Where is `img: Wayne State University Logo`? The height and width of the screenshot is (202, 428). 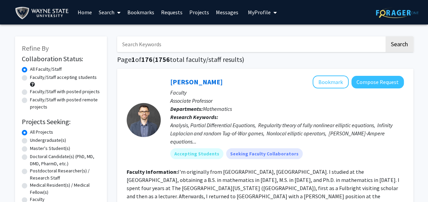 img: Wayne State University Logo is located at coordinates (43, 13).